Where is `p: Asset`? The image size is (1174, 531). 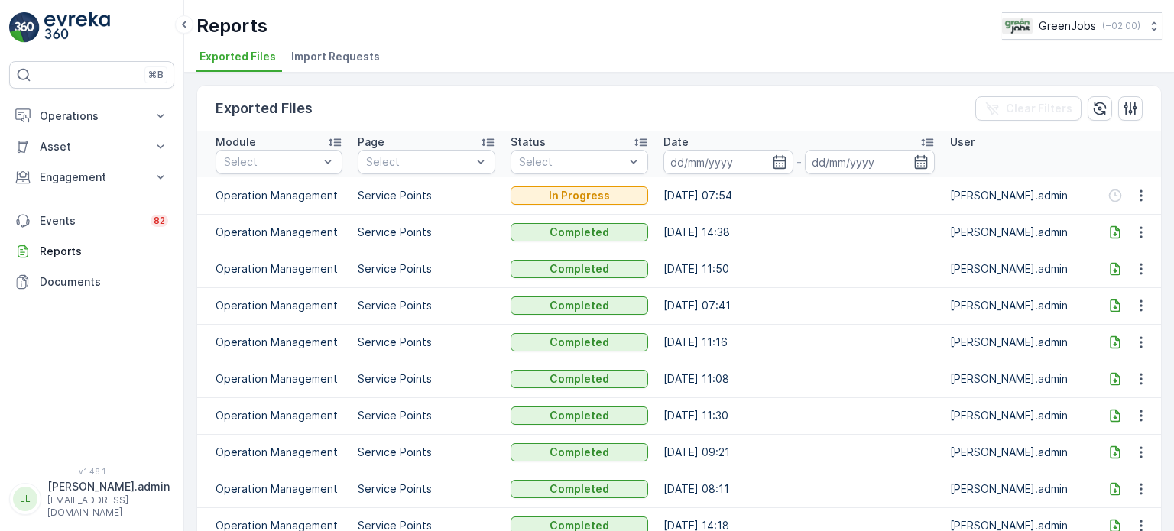 p: Asset is located at coordinates (92, 147).